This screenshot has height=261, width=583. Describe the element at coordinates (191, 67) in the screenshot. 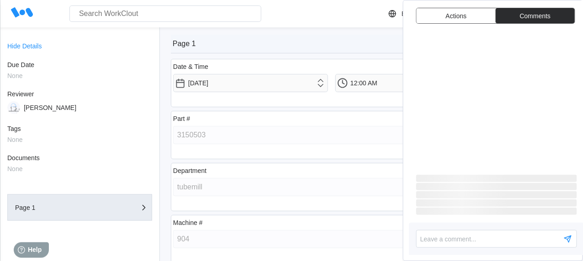

I see `div: Date & Time` at that location.